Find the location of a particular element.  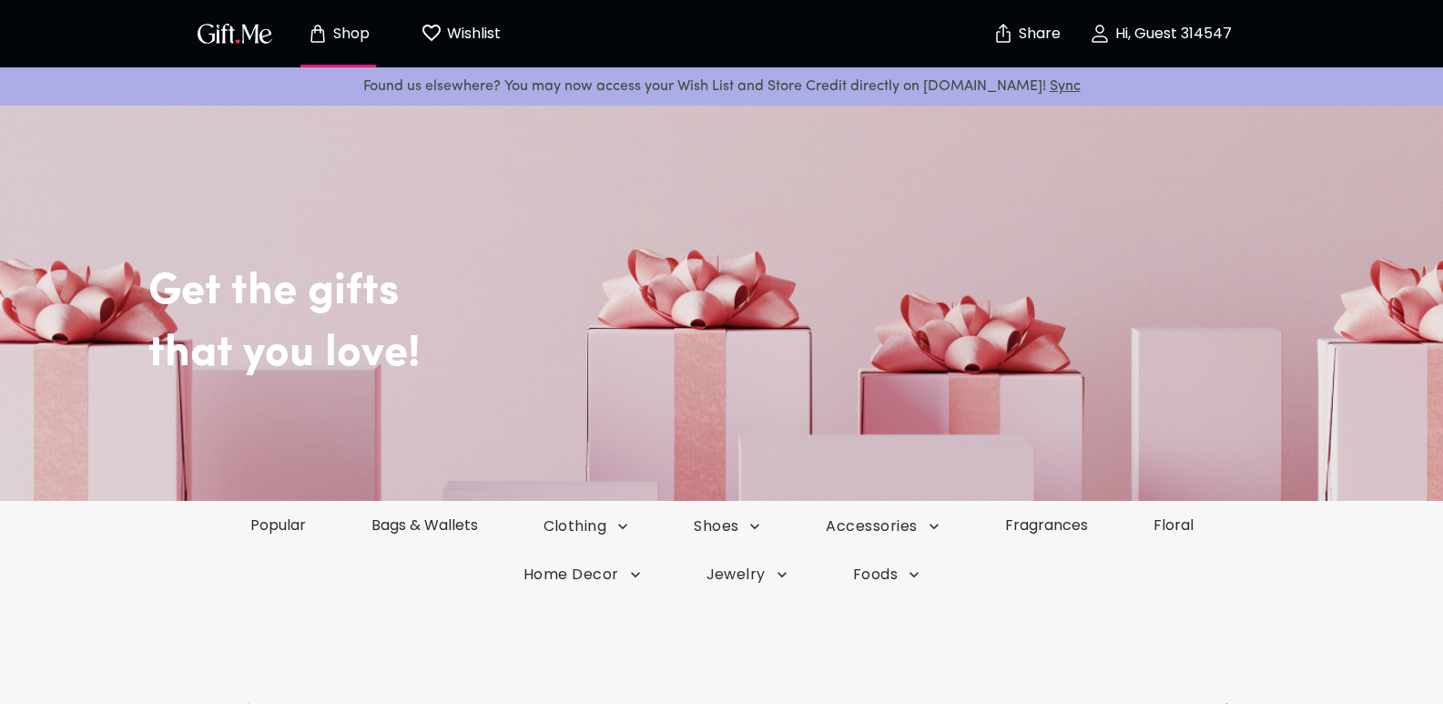

img: secure is located at coordinates (1004, 34).